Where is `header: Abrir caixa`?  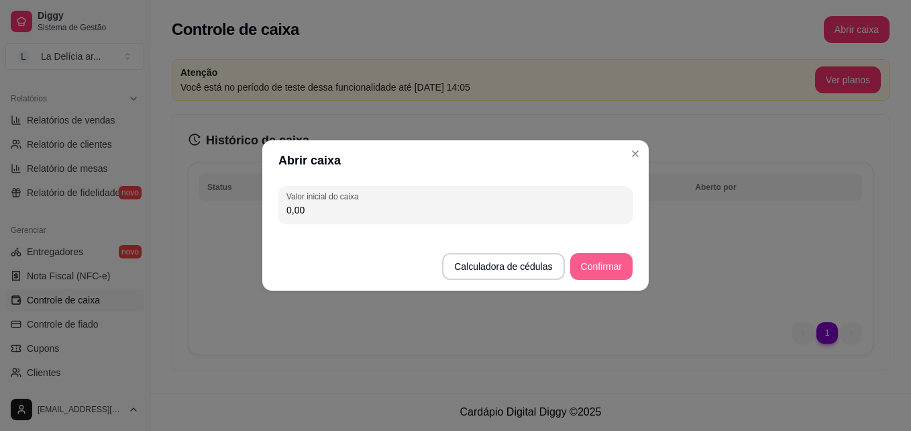 header: Abrir caixa is located at coordinates (456, 160).